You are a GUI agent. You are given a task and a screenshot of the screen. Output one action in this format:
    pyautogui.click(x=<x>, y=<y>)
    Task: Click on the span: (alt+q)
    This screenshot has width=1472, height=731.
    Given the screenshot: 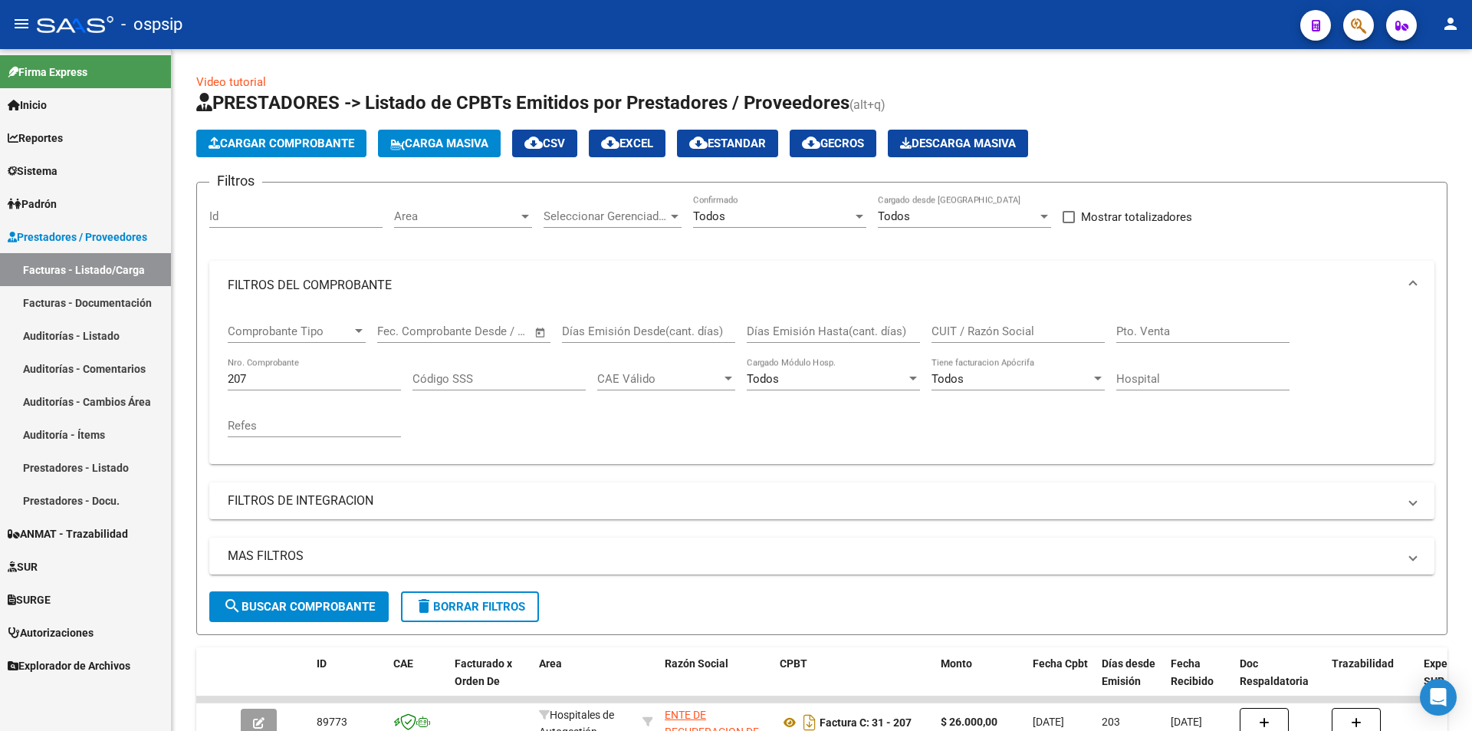 What is the action you would take?
    pyautogui.click(x=867, y=104)
    